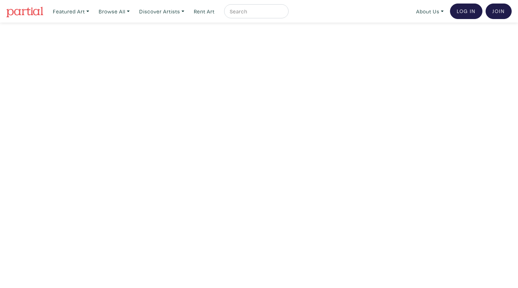 The image size is (518, 288). Describe the element at coordinates (71, 11) in the screenshot. I see `a: Featured Art` at that location.